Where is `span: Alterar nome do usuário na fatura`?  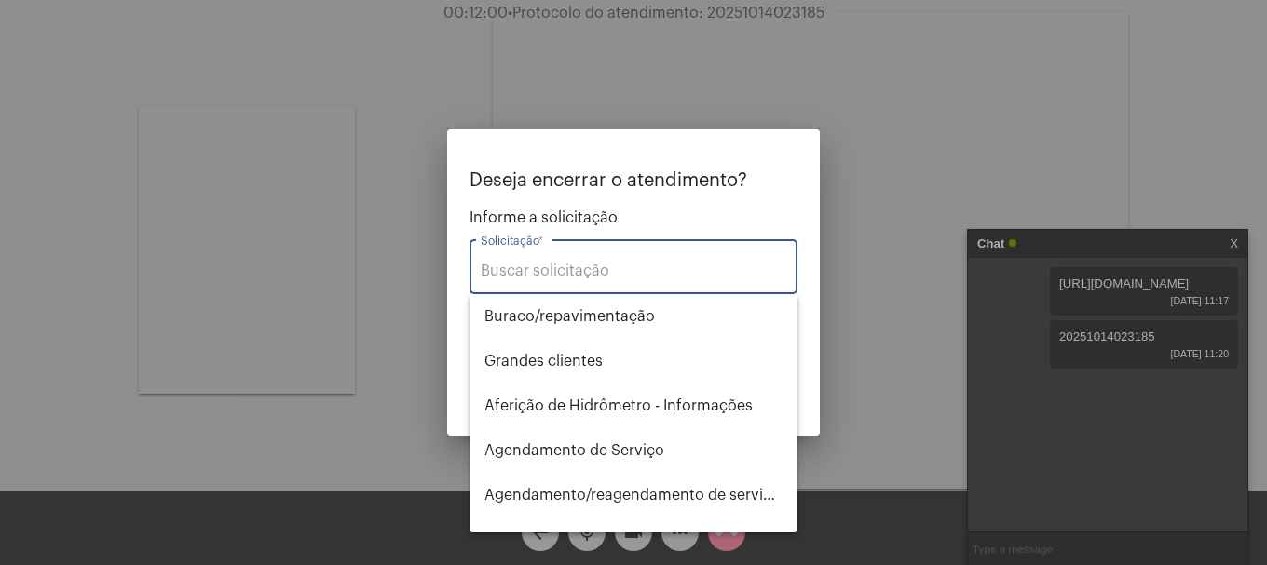 span: Alterar nome do usuário na fatura is located at coordinates (633, 540).